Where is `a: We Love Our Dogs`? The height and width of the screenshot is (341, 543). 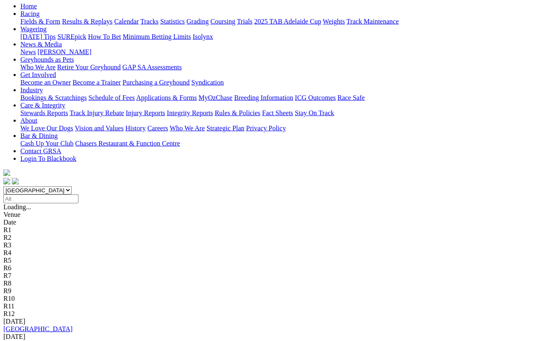 a: We Love Our Dogs is located at coordinates (47, 128).